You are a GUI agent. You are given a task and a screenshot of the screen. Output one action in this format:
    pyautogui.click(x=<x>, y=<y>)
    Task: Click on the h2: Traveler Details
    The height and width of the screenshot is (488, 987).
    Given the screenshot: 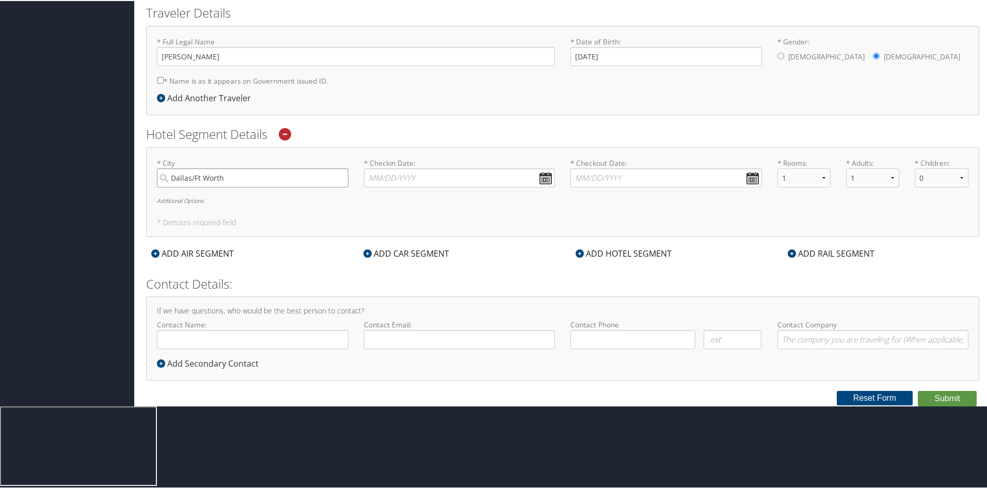 What is the action you would take?
    pyautogui.click(x=563, y=12)
    